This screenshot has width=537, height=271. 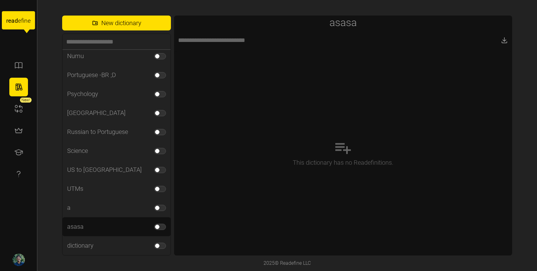 I want to click on div: Russian to Portuguese, so click(x=98, y=132).